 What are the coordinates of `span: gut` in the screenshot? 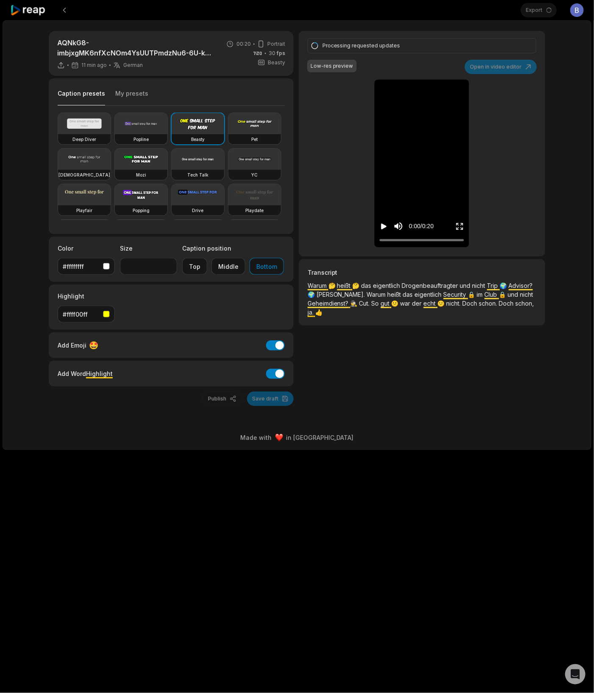 It's located at (386, 303).